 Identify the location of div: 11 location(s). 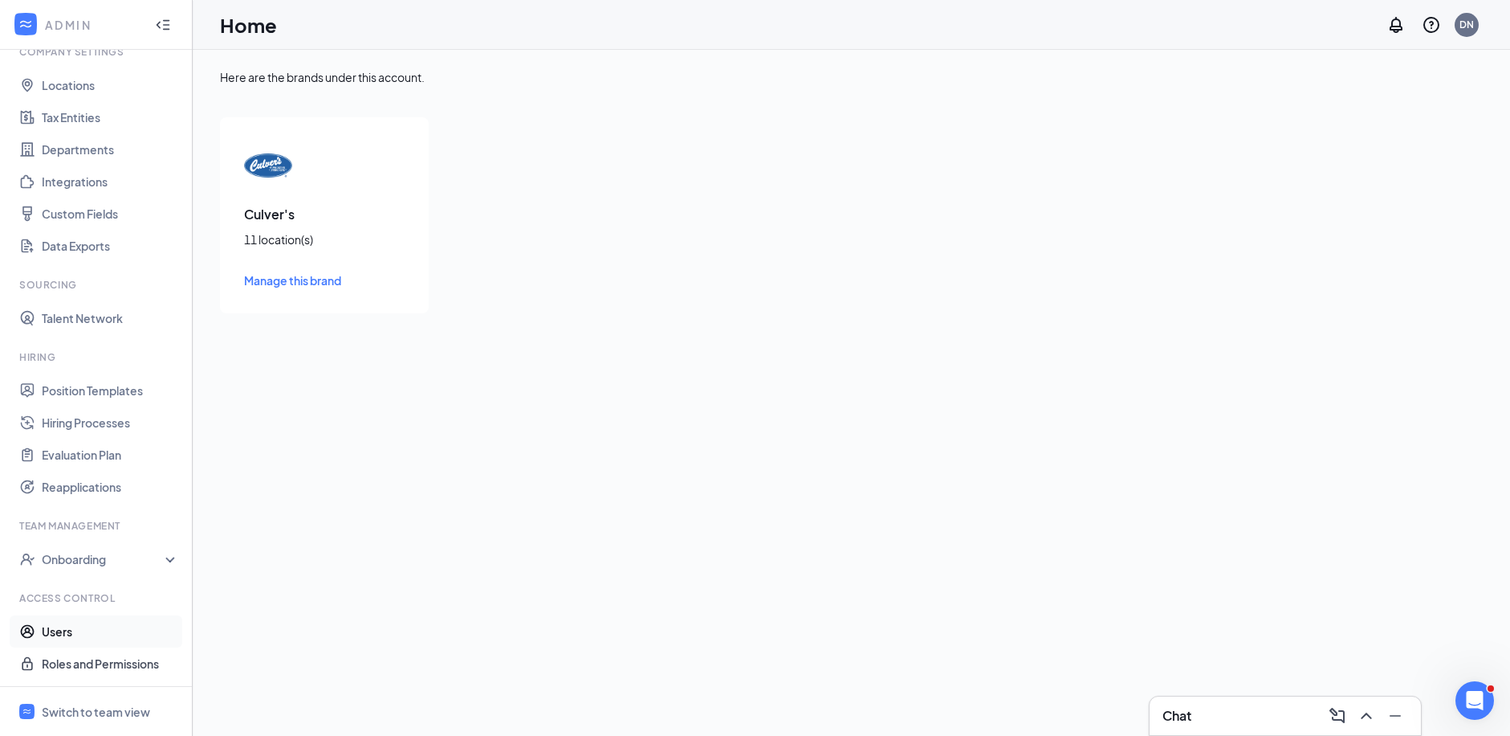
(324, 239).